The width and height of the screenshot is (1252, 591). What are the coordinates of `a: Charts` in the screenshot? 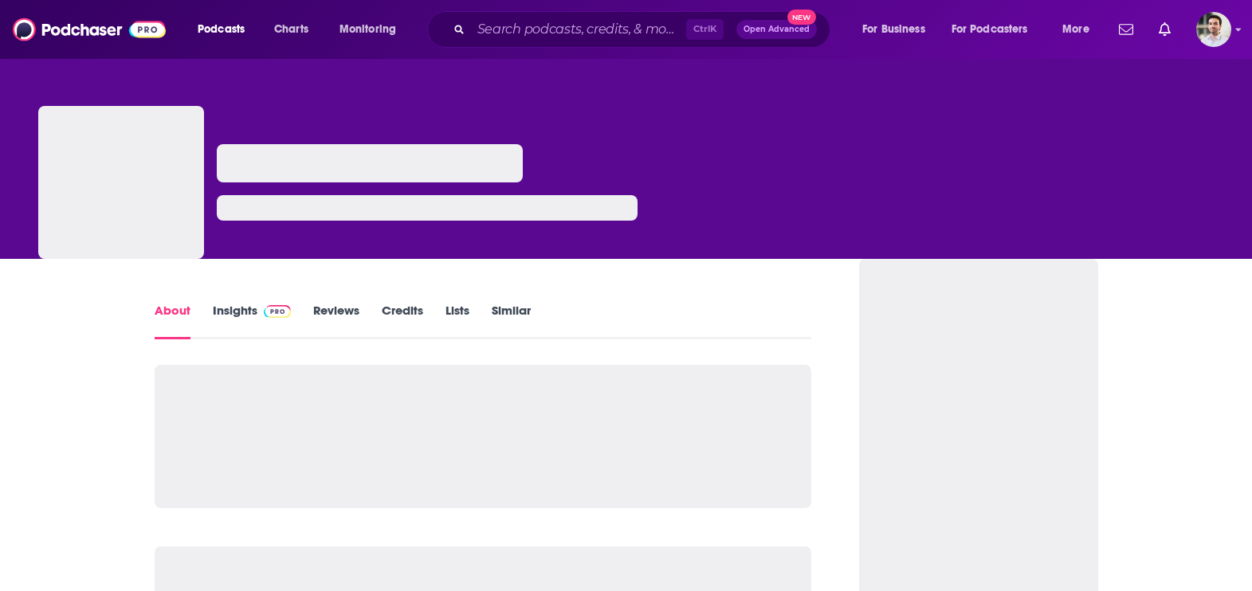 It's located at (291, 29).